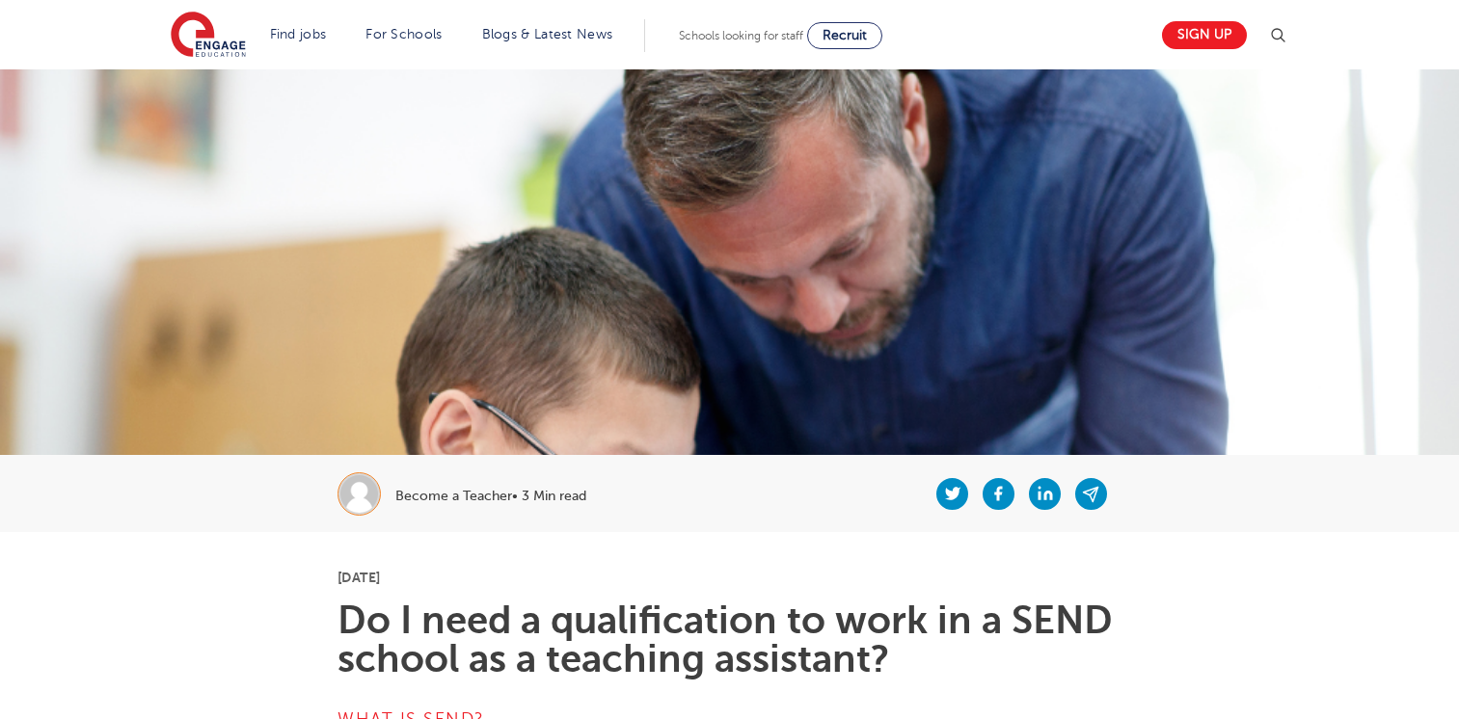 The height and width of the screenshot is (719, 1459). I want to click on h1: Do I need a qualification to work in a SEND school as a teaching assistant?, so click(729, 640).